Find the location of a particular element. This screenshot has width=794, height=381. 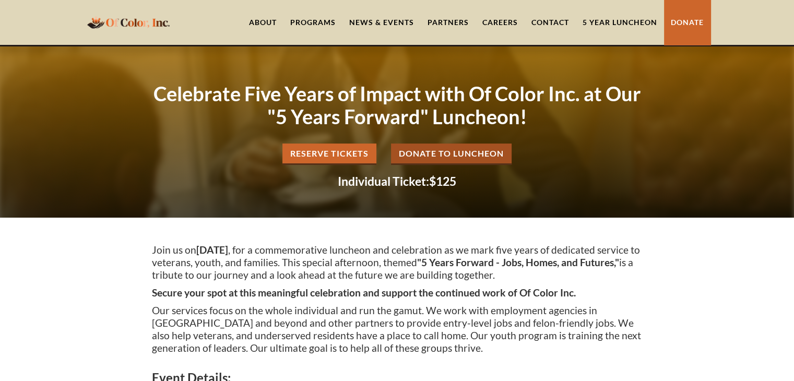

strong: Individual Ticket: is located at coordinates (383, 181).